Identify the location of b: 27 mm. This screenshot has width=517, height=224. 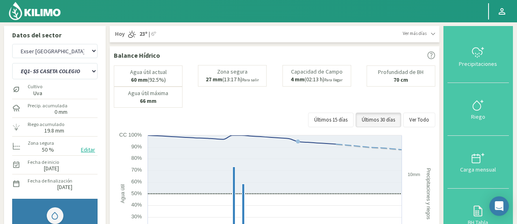
(214, 79).